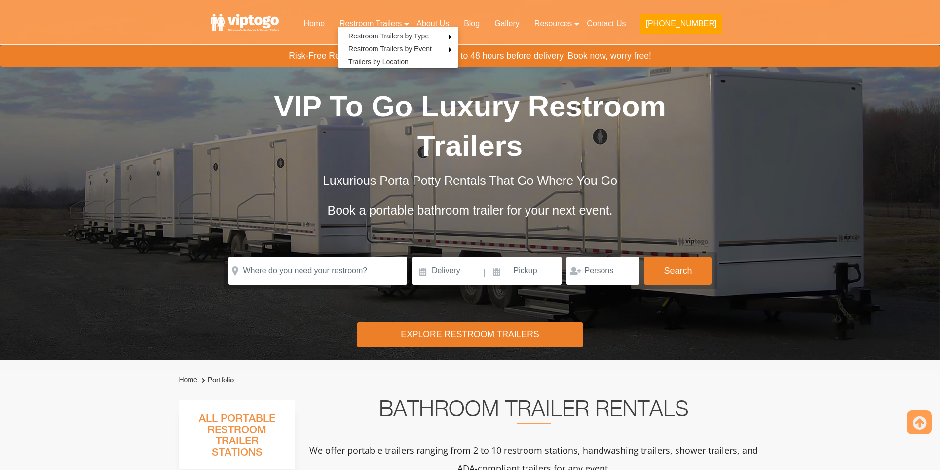 This screenshot has height=470, width=940. I want to click on div: Explore Restroom Trailers, so click(470, 335).